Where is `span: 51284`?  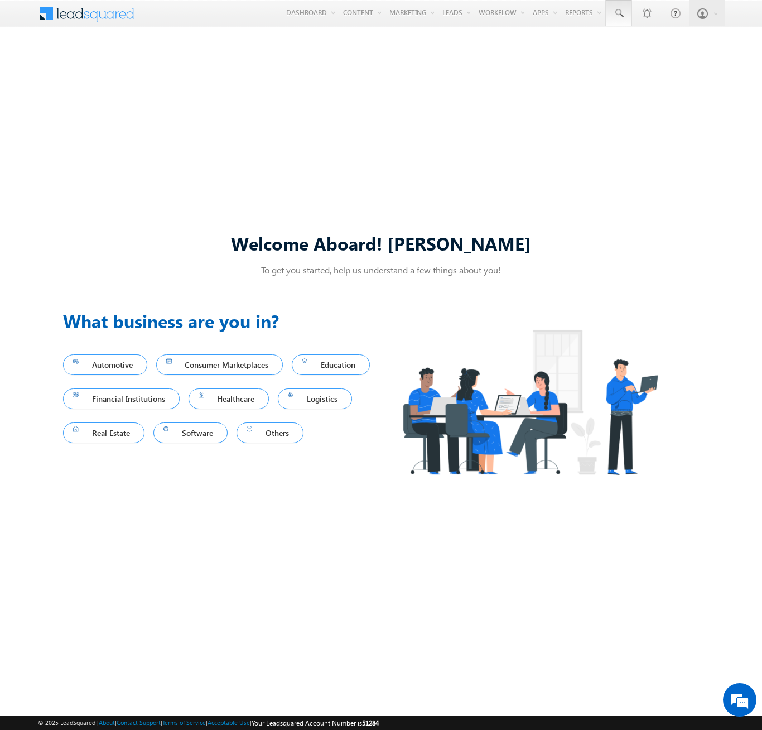
span: 51284 is located at coordinates (371, 723).